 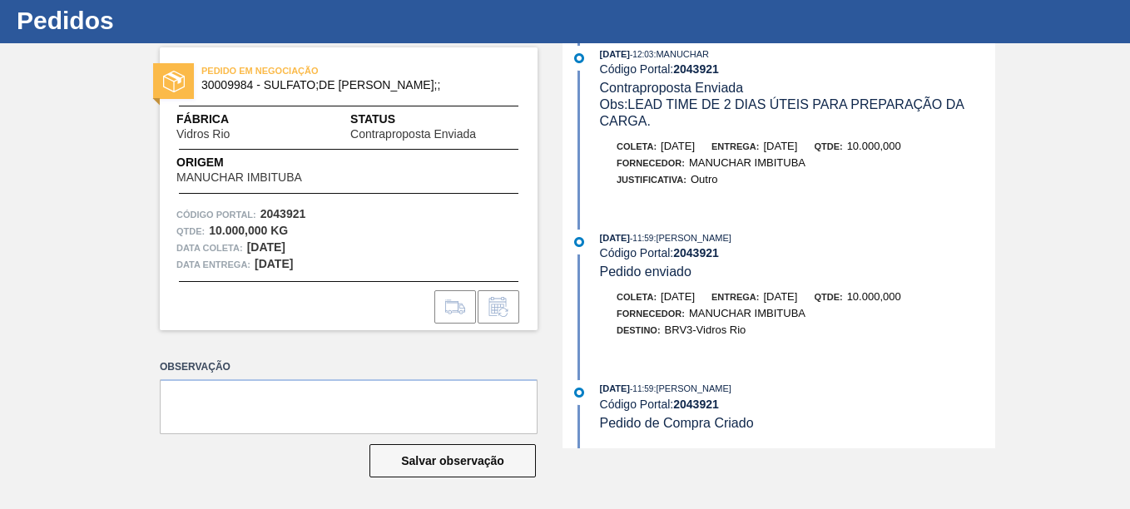 I want to click on span: Fábrica, so click(x=229, y=119).